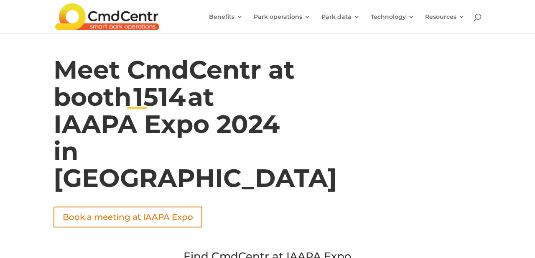 The height and width of the screenshot is (258, 535). Describe the element at coordinates (159, 96) in the screenshot. I see `span: 1514` at that location.